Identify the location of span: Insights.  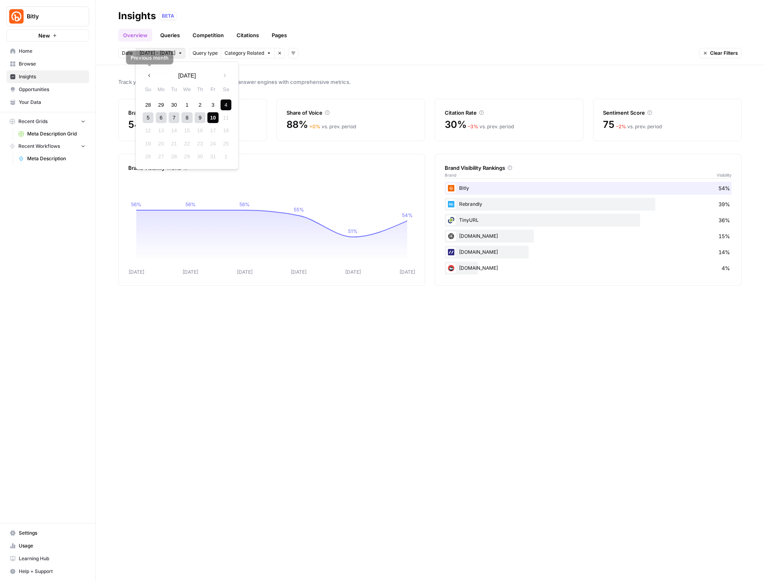
(52, 77).